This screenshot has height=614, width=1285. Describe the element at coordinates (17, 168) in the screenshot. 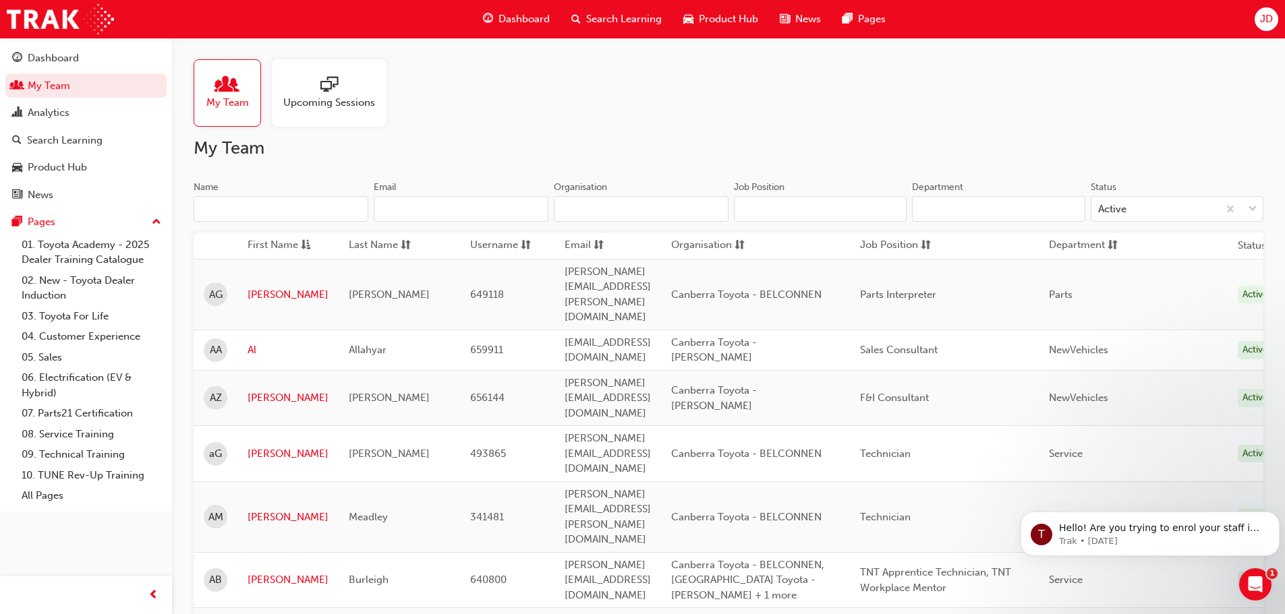

I see `span: car-icon` at that location.